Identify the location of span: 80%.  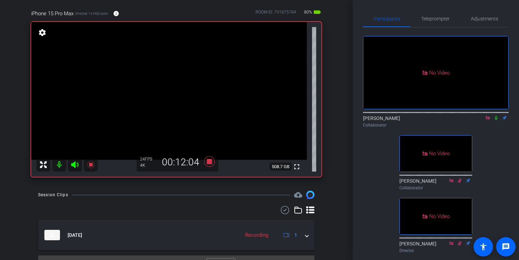
(308, 12).